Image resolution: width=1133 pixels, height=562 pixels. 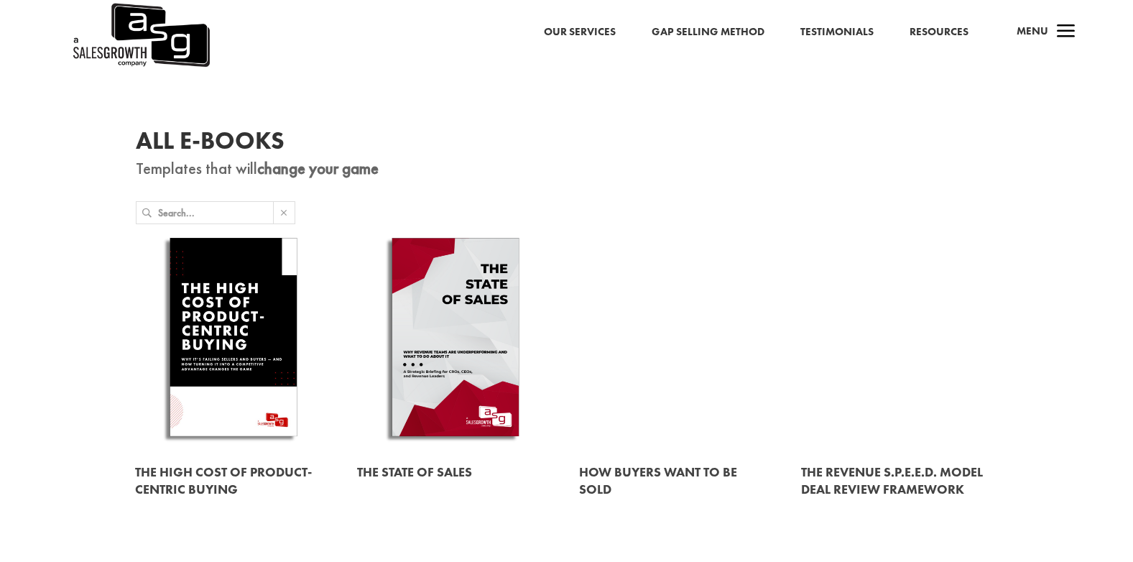 I want to click on span: a, so click(x=1066, y=32).